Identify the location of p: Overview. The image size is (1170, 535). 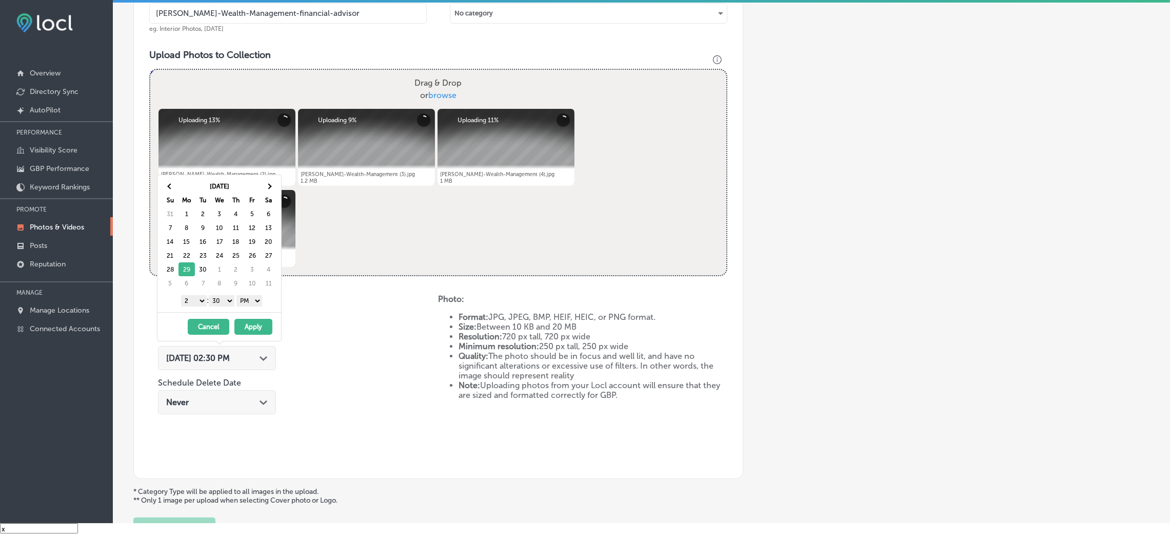
(45, 73).